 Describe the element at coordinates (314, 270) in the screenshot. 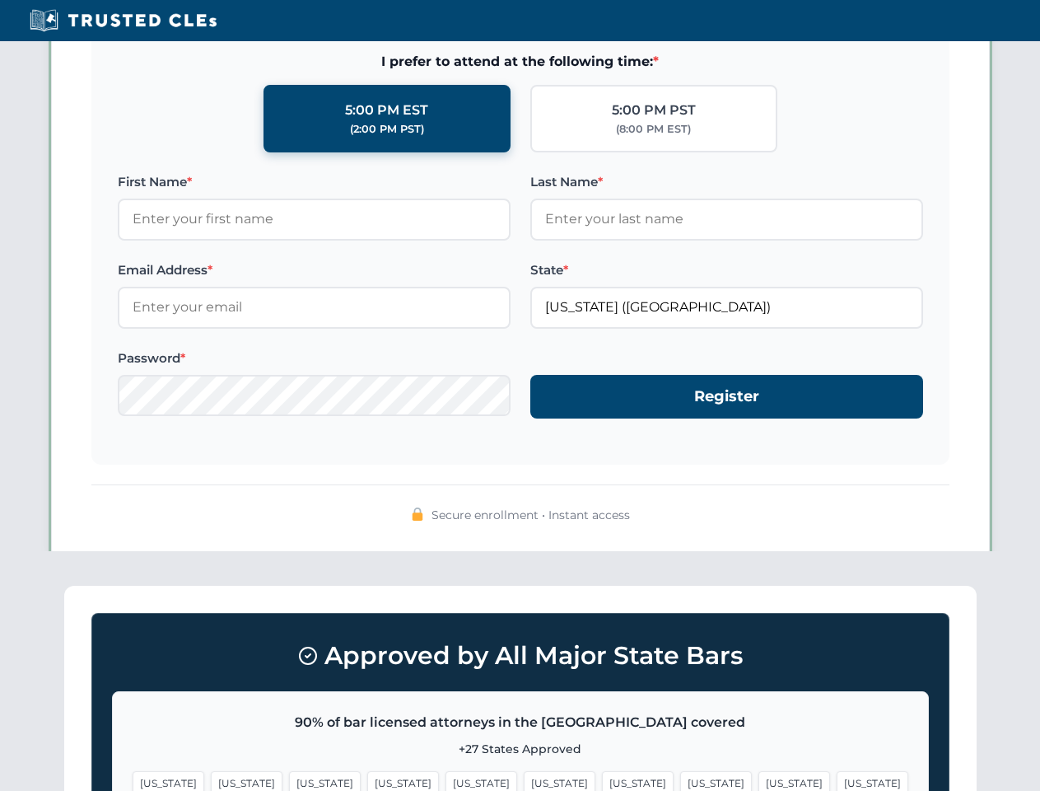

I see `label: Email Address` at that location.